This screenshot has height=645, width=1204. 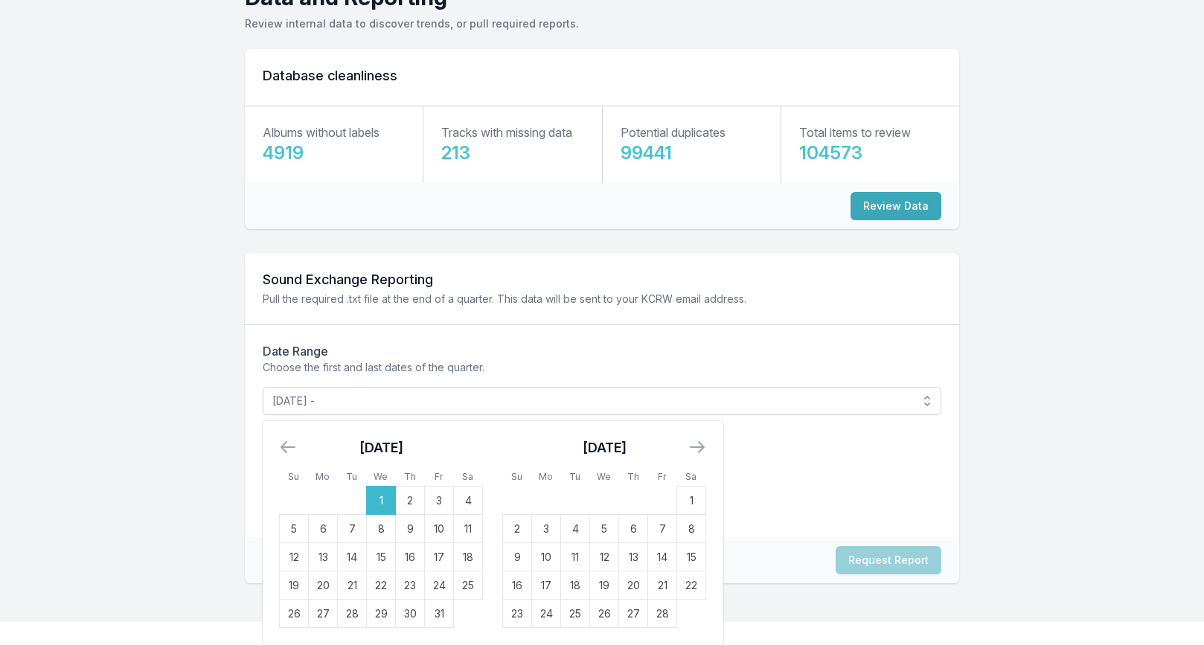 What do you see at coordinates (468, 501) in the screenshot?
I see `td: Choose Saturday, January 4, 2025 as your check-out date. It’s available.` at bounding box center [468, 501].